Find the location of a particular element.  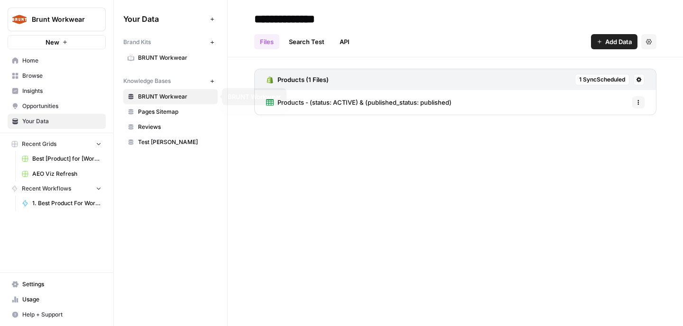

a: Your Data is located at coordinates (56, 121).